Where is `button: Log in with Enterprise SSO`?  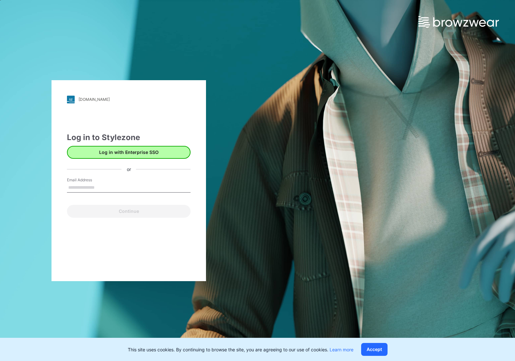
button: Log in with Enterprise SSO is located at coordinates (129, 152).